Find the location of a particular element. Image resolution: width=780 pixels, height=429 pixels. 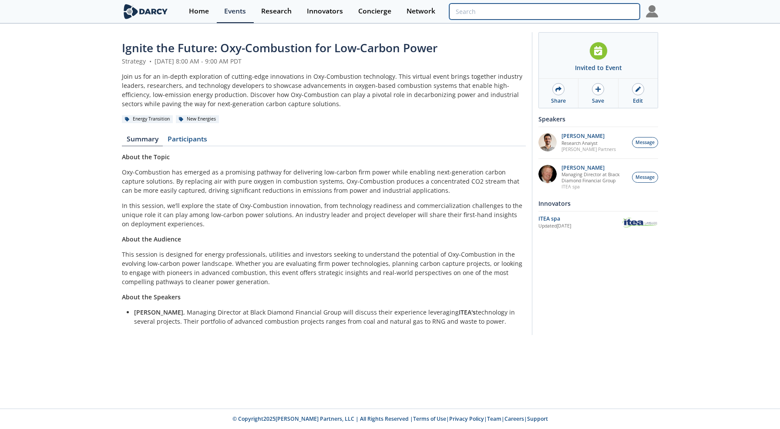

div: Network is located at coordinates (421, 11).